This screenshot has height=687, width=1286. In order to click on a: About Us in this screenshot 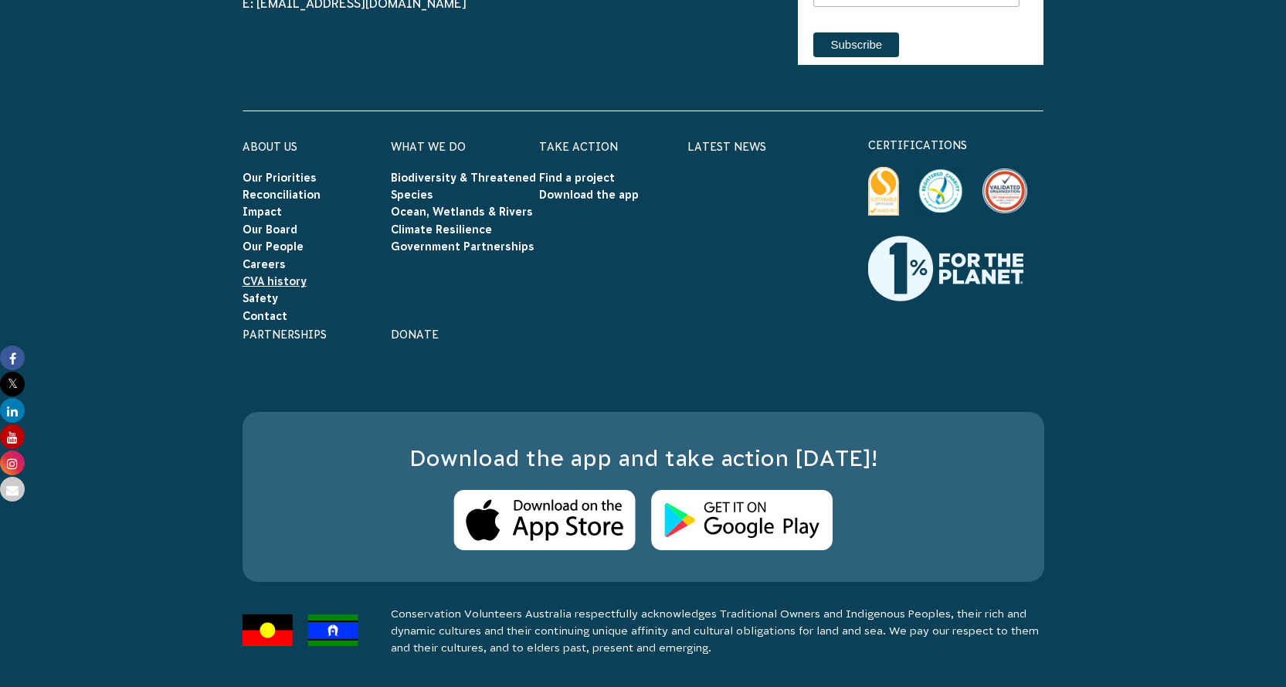, I will do `click(270, 147)`.